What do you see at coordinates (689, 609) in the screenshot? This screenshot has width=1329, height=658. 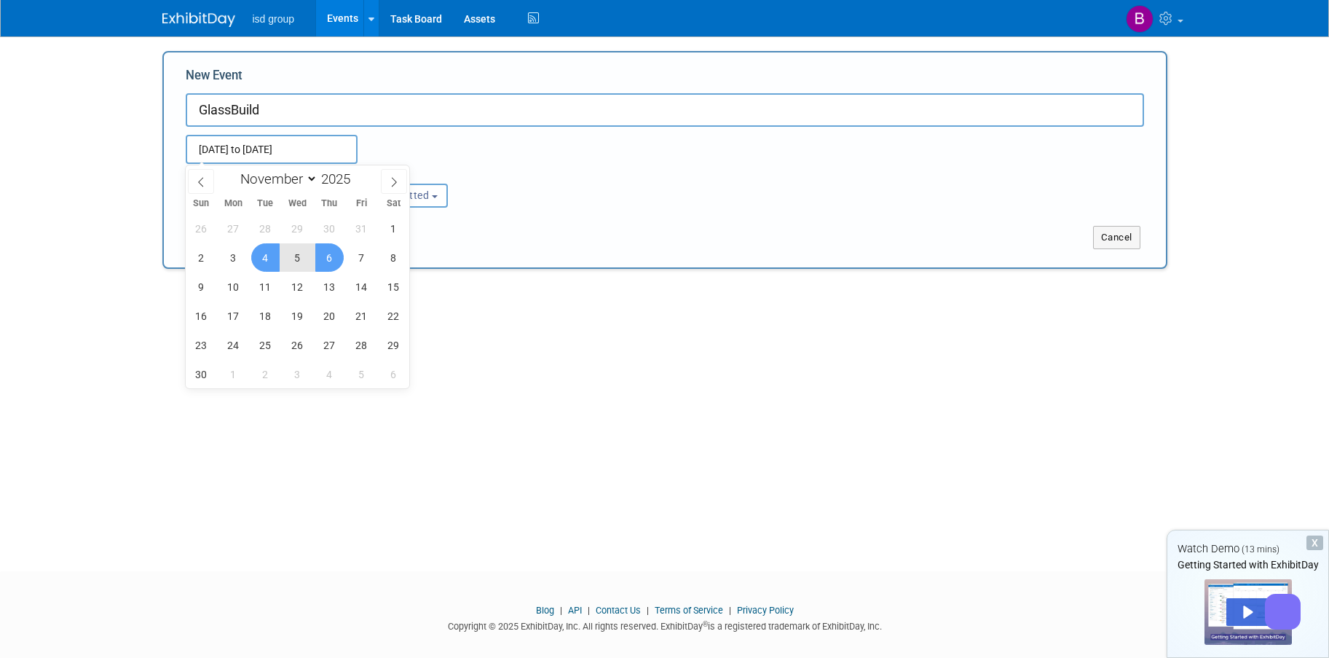 I see `a: Terms of Service` at bounding box center [689, 609].